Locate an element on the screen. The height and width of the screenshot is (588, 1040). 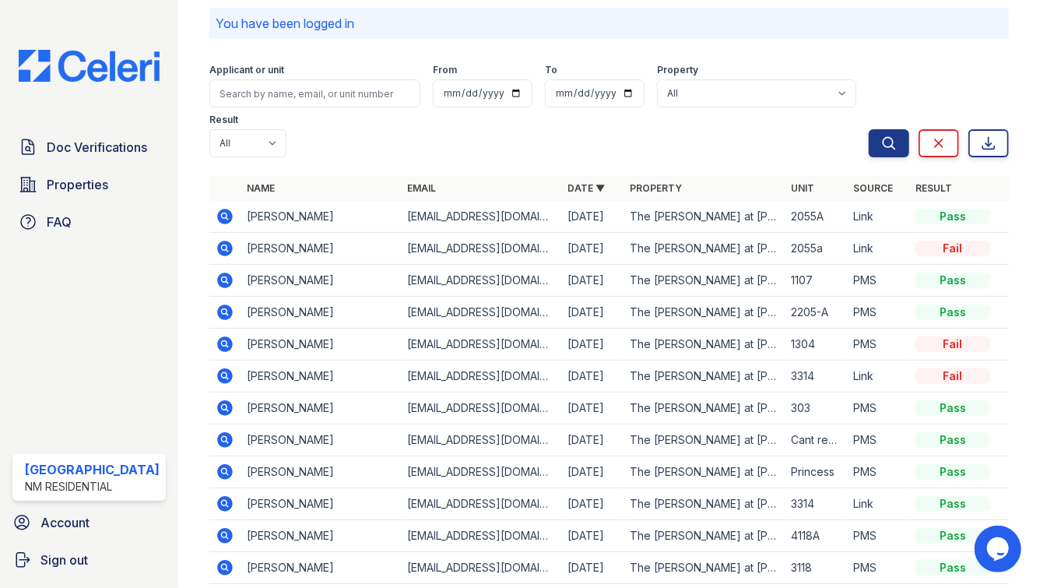
td: 1304 is located at coordinates (816, 344).